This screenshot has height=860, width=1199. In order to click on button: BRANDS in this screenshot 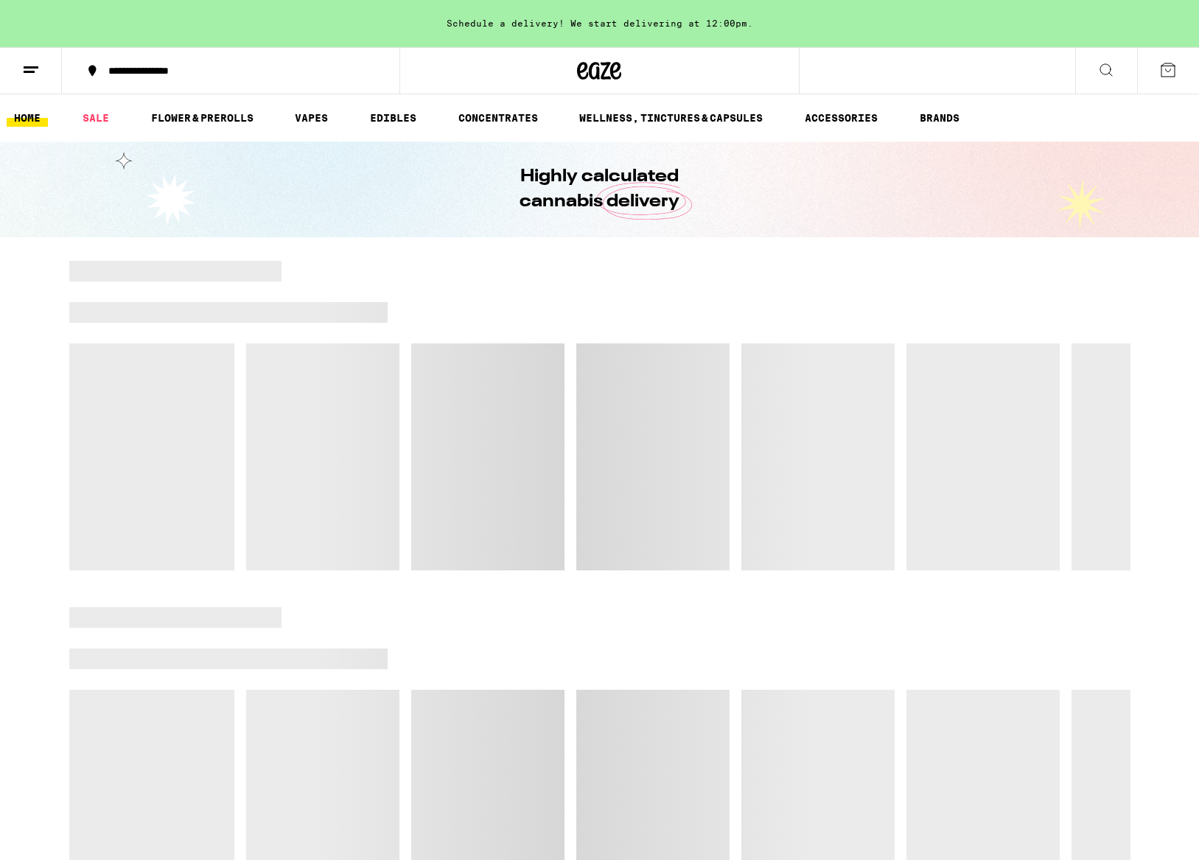, I will do `click(939, 118)`.